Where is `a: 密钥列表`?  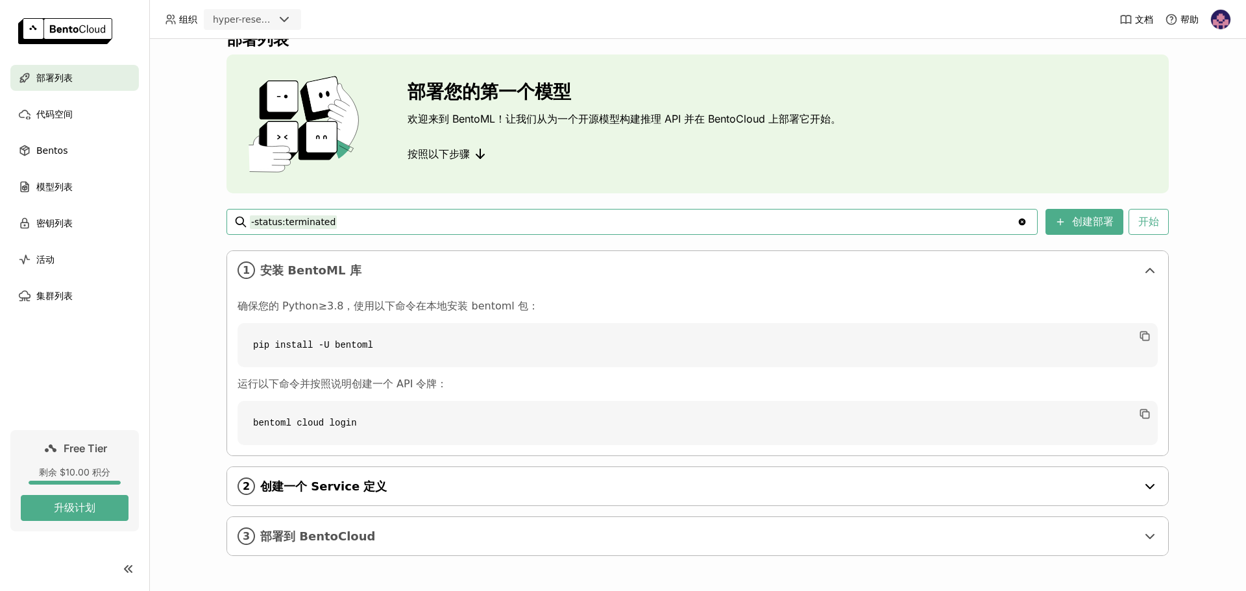
a: 密钥列表 is located at coordinates (75, 223).